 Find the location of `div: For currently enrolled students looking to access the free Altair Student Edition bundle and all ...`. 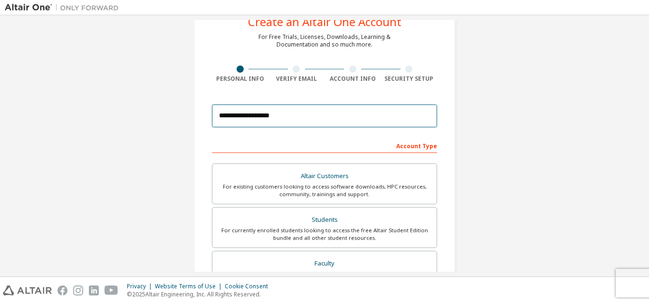

div: For currently enrolled students looking to access the free Altair Student Edition bundle and all ... is located at coordinates (325, 234).